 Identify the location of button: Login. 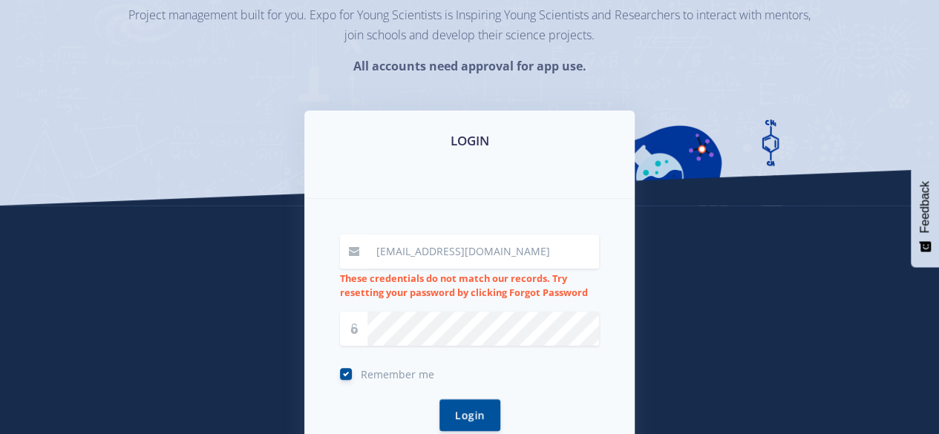
(470, 415).